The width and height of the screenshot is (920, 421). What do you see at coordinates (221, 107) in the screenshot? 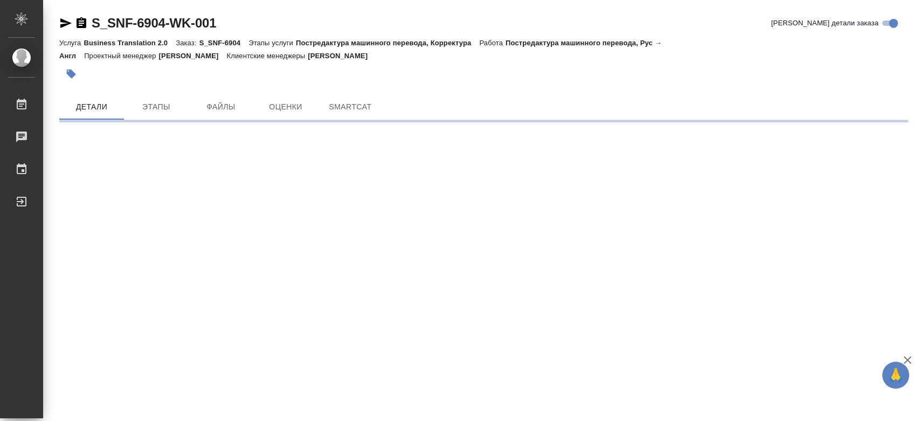
I see `span: Файлы` at bounding box center [221, 107].